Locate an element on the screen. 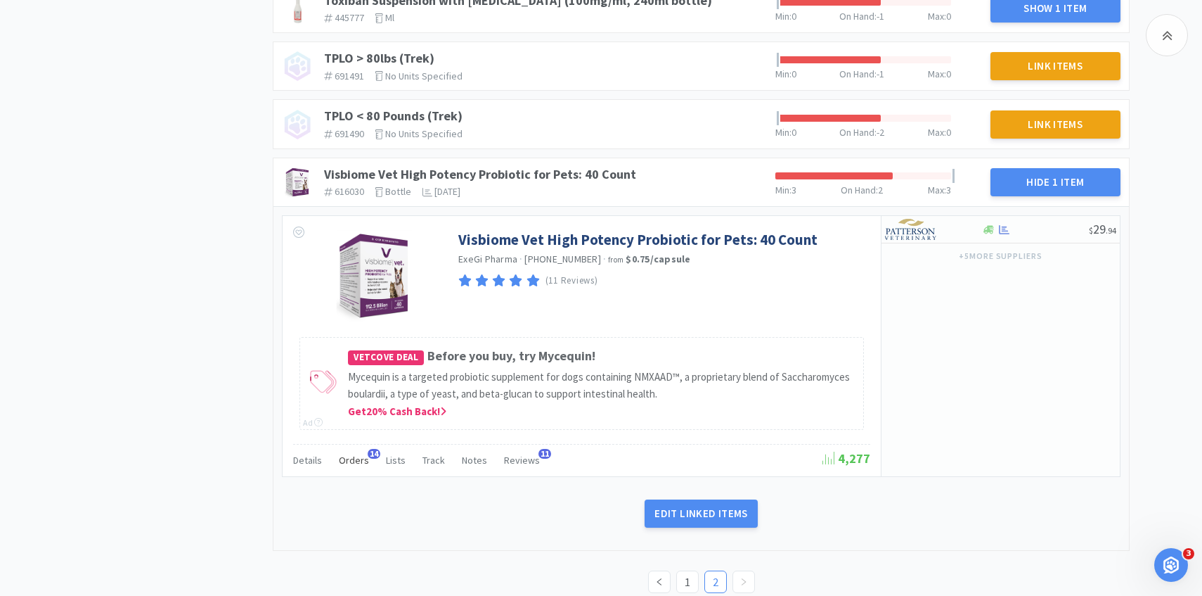 This screenshot has height=596, width=1202. li: 2 is located at coordinates (716, 581).